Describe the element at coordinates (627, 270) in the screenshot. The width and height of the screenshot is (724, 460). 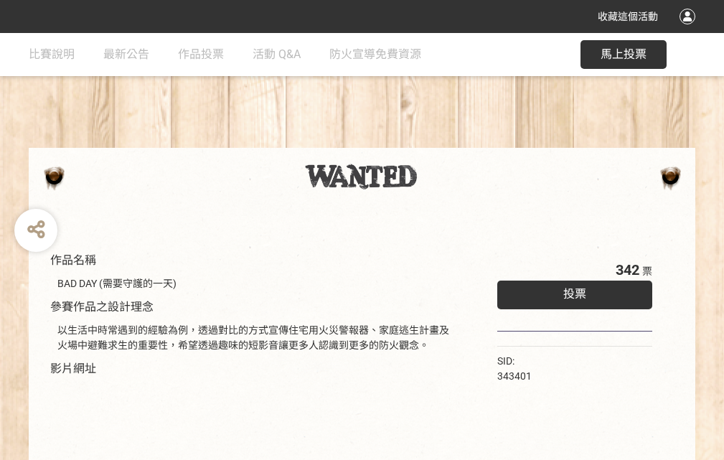
I see `span: 342` at that location.